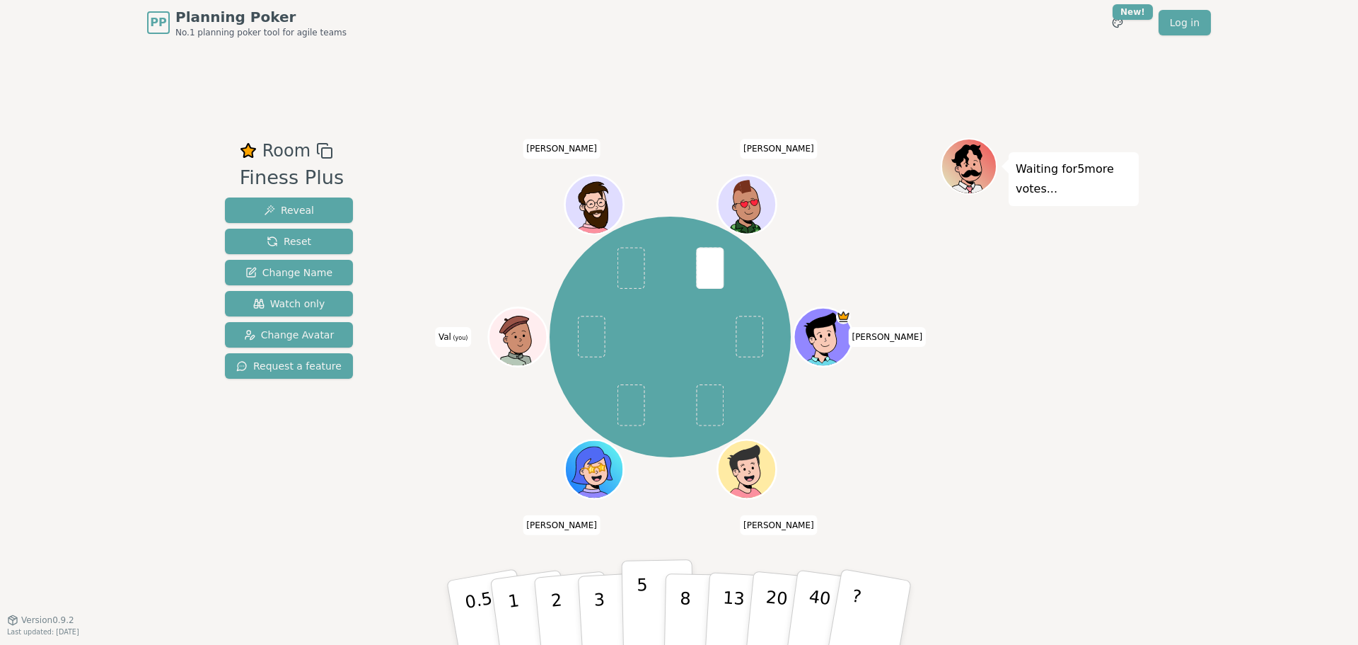 The height and width of the screenshot is (645, 1358). What do you see at coordinates (247, 23) in the screenshot?
I see `a: PPPlanning PokerNo.1 planning poker tool for agile teams` at bounding box center [247, 23].